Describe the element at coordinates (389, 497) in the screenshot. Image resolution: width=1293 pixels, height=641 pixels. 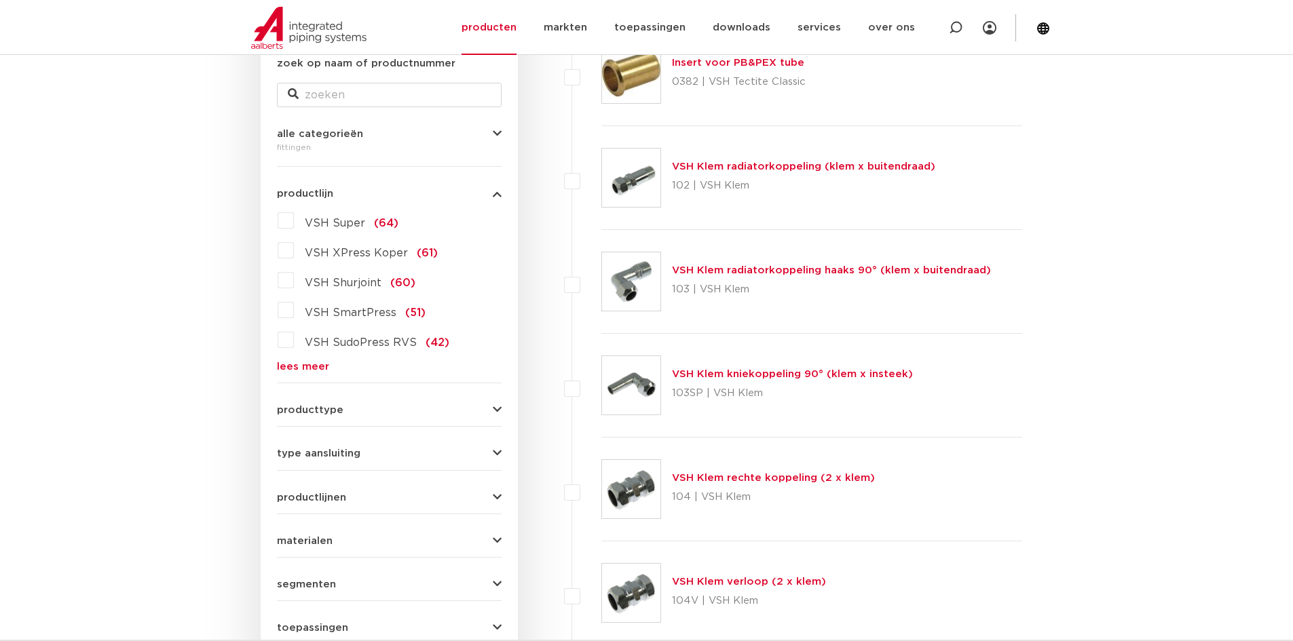
I see `button: productlijnen` at that location.